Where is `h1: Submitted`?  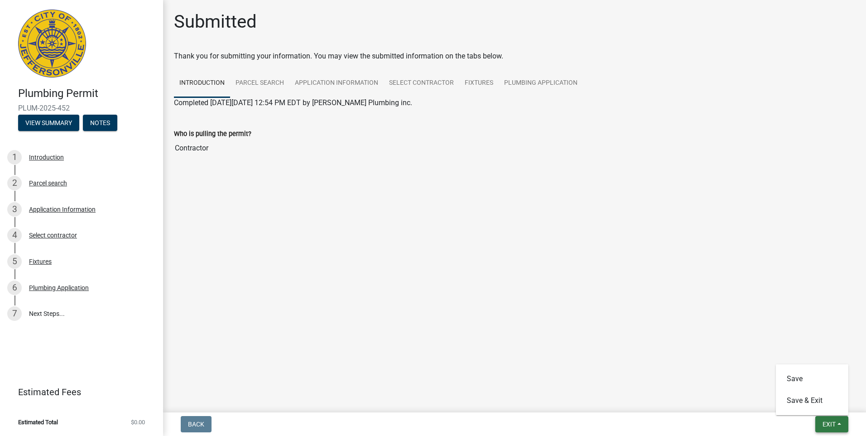
h1: Submitted is located at coordinates (215, 22).